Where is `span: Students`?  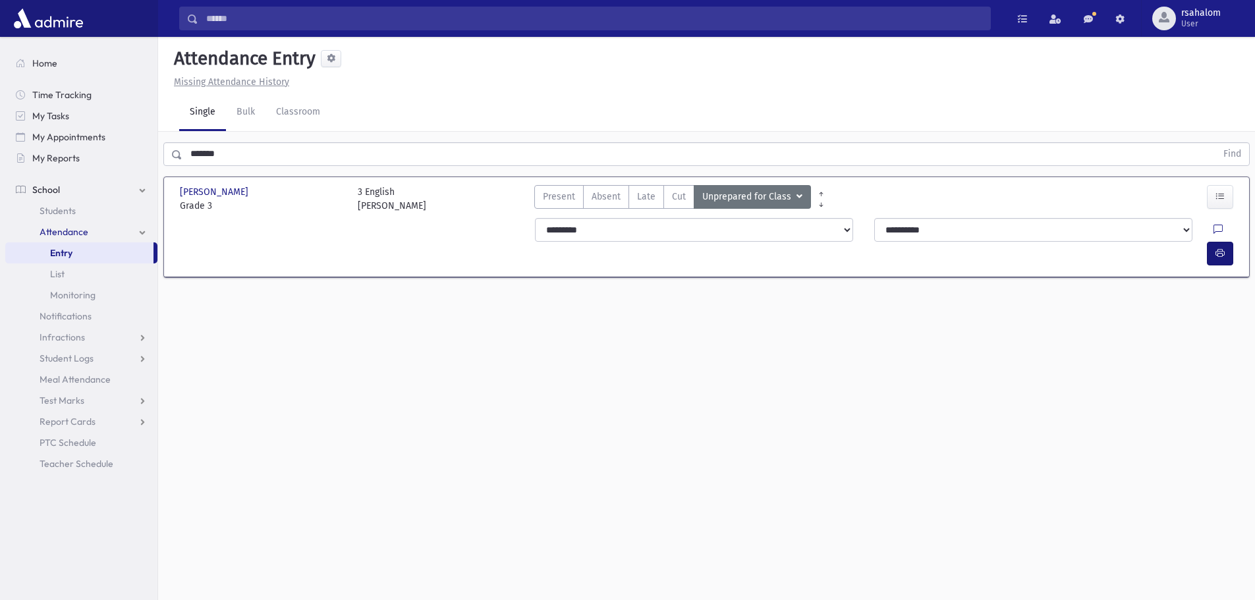 span: Students is located at coordinates (57, 211).